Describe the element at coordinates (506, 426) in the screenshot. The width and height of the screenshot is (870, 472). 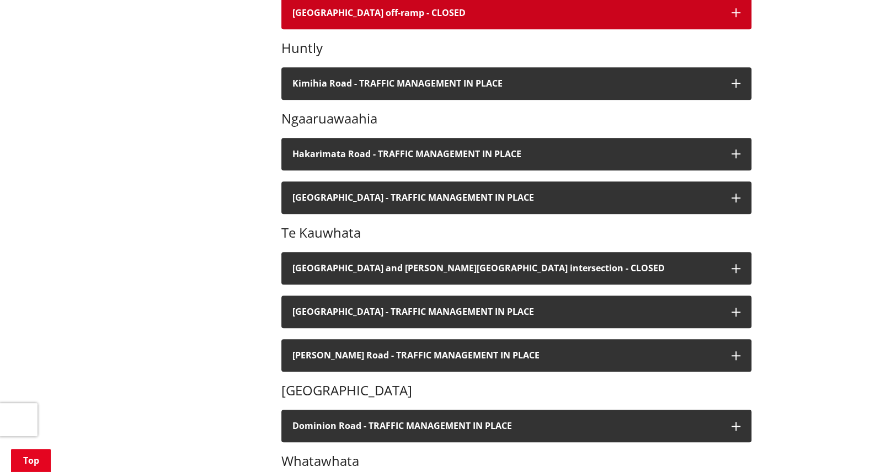
I see `h4: Dominion Road - TRAFFIC MANAGEMENT IN PLACE` at that location.